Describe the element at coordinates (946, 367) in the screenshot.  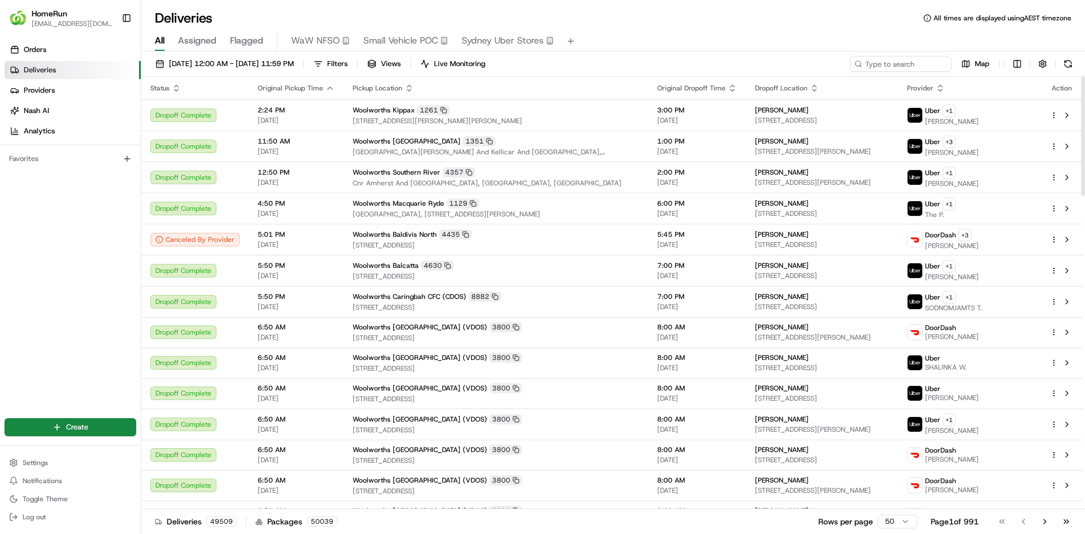
I see `span: SHALINKA W.` at that location.